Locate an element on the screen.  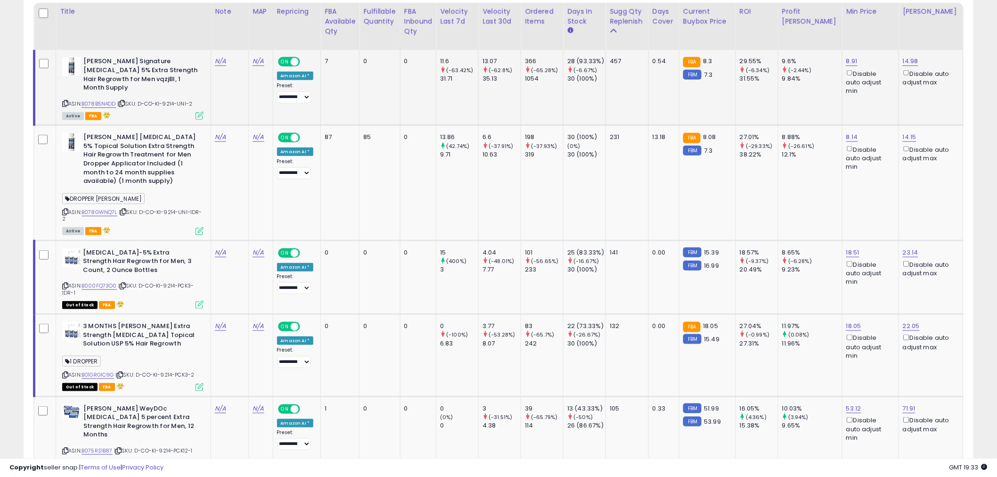
div: 18.57% is located at coordinates (758, 253).